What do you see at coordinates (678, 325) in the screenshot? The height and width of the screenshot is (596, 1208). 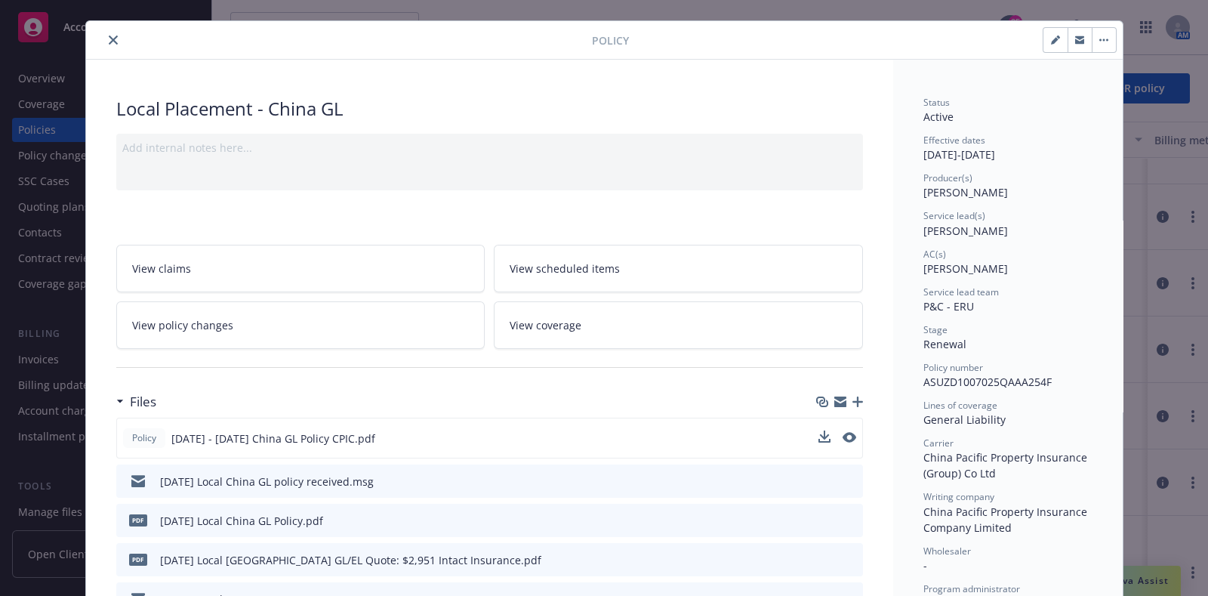 I see `a: View coverage` at bounding box center [678, 325].